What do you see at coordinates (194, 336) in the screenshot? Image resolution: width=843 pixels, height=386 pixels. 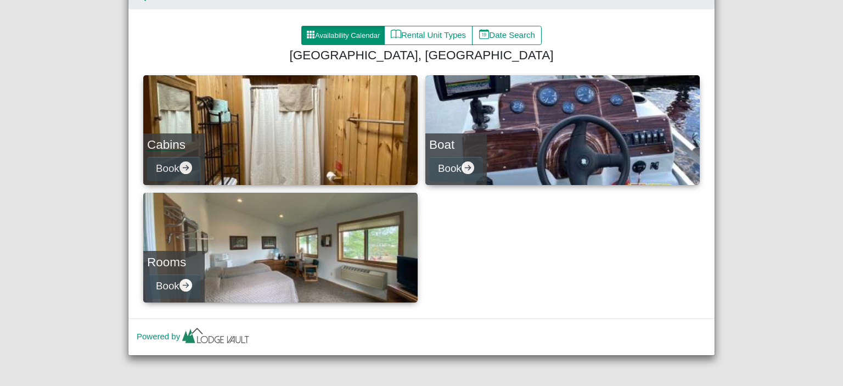 I see `a: Powered by` at bounding box center [194, 336].